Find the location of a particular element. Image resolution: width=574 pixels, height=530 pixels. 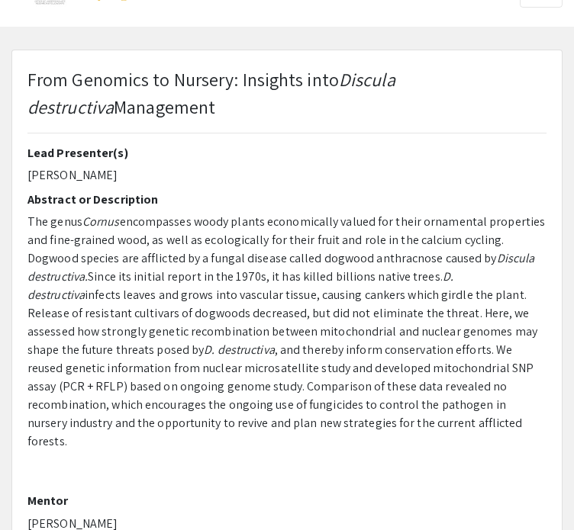

span: encompasses woody plants economically valued for their ornamental properties and fine-grained woo... is located at coordinates (286, 240).